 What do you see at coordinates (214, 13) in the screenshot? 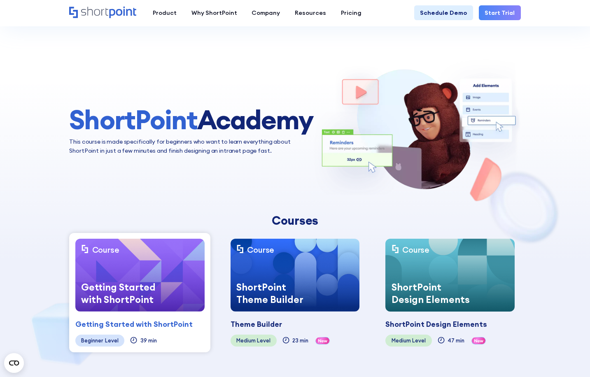
I see `div: Why ShortPoint` at bounding box center [214, 13].